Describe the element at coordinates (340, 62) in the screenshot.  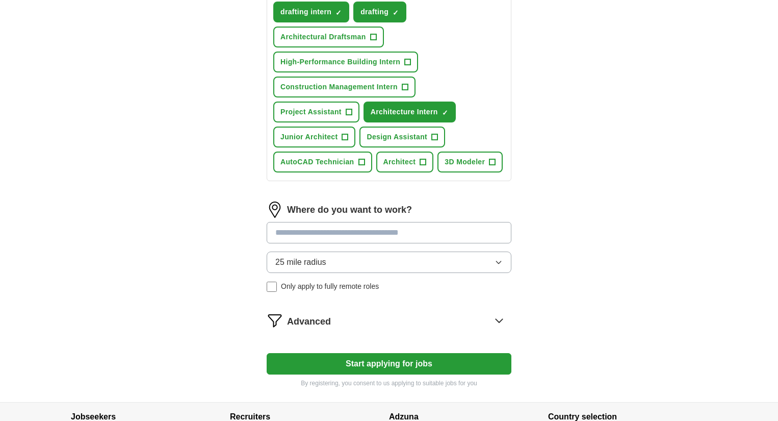
I see `span: High-Performance Building Intern` at that location.